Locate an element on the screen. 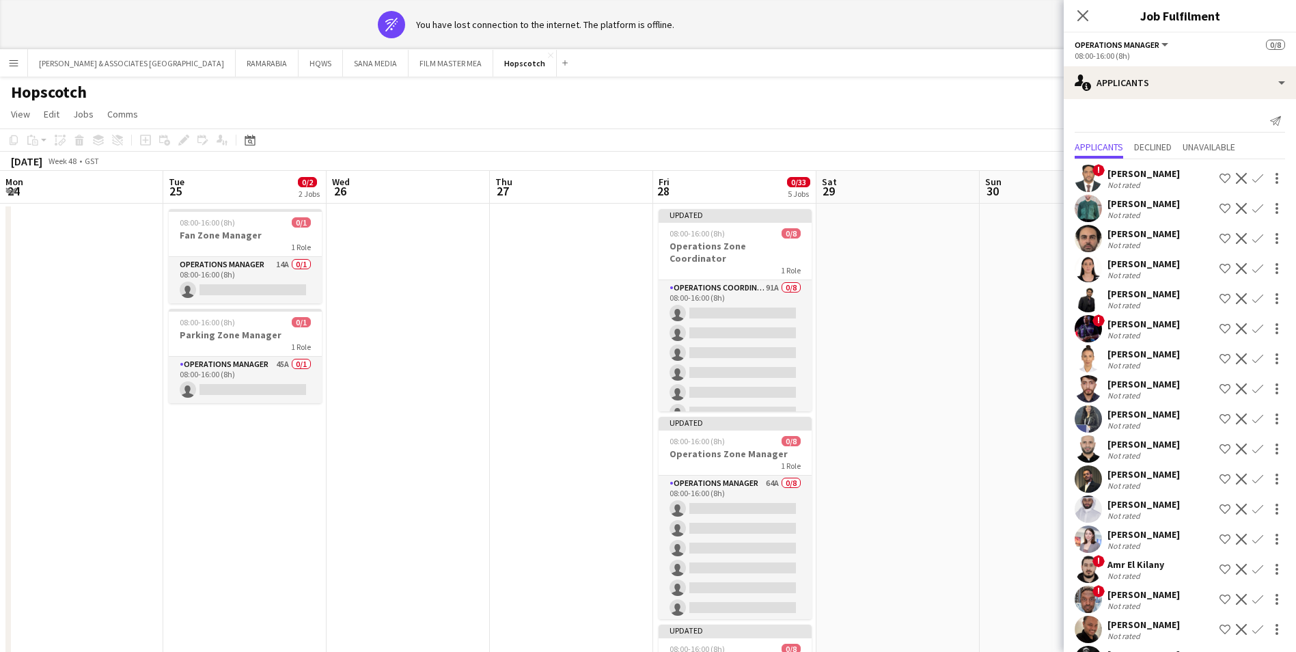 The height and width of the screenshot is (652, 1296). span: Jobs is located at coordinates (83, 114).